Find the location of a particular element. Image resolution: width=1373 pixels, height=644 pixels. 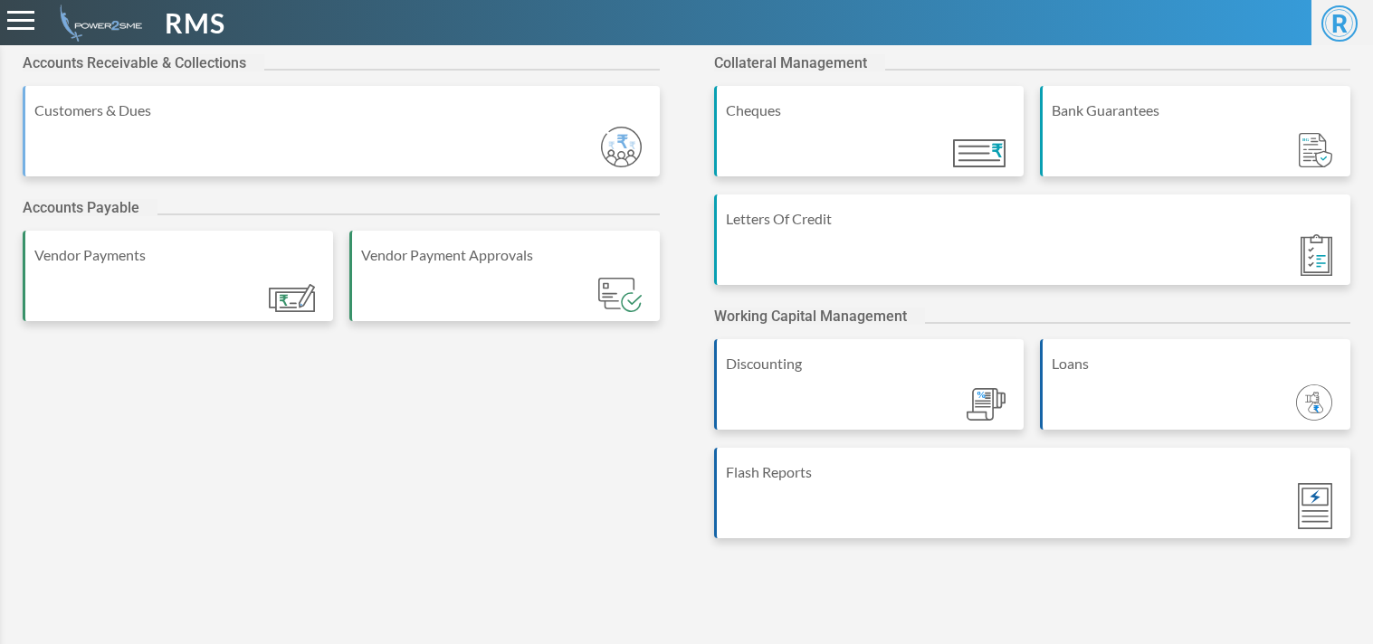

div: Flash Reports is located at coordinates (1033, 472).